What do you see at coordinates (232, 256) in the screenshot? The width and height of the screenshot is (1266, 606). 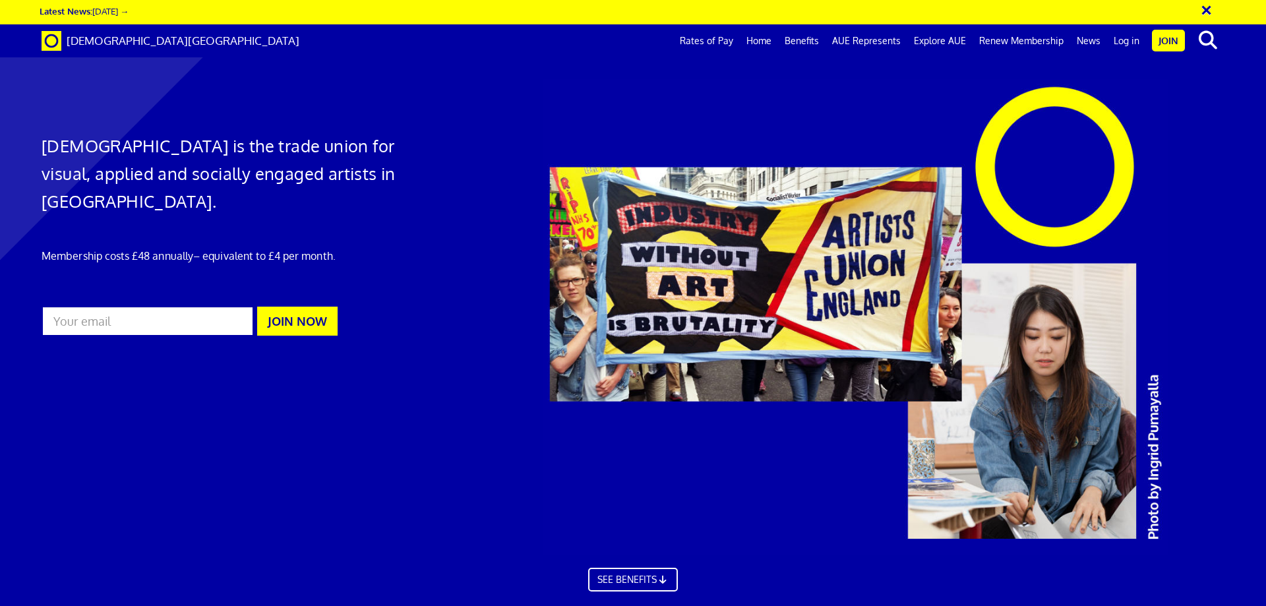 I see `p: Membership costs £48 annually – equivalent to £4 per month.` at bounding box center [232, 256].